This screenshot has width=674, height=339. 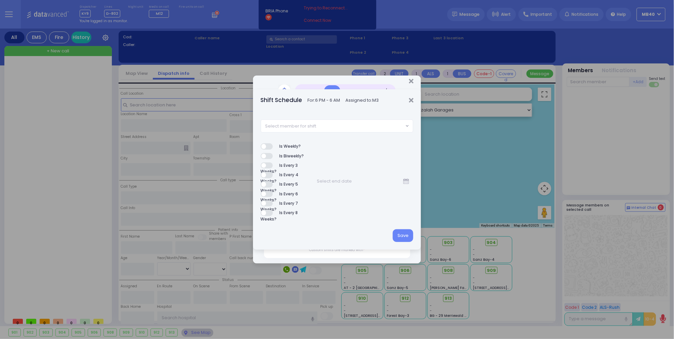 I want to click on span: Assigned to:, so click(x=362, y=100).